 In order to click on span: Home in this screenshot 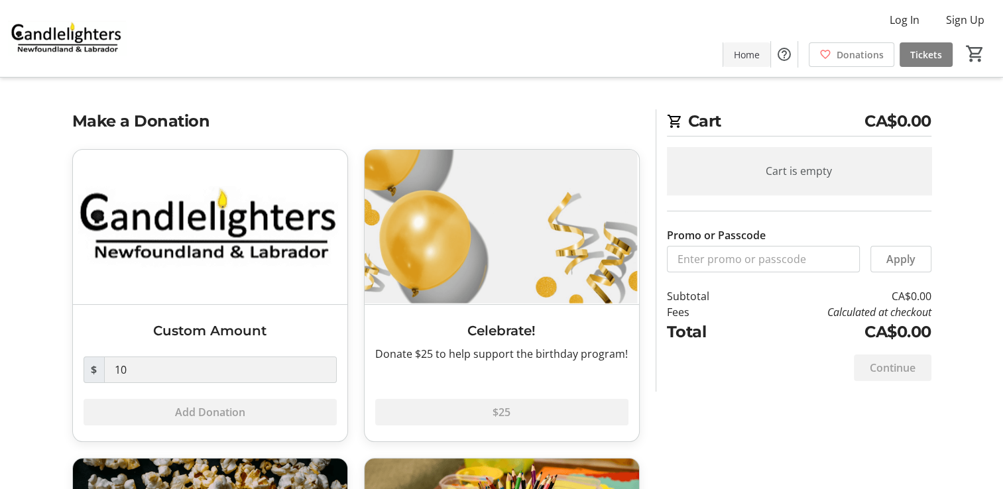, I will do `click(746, 54)`.